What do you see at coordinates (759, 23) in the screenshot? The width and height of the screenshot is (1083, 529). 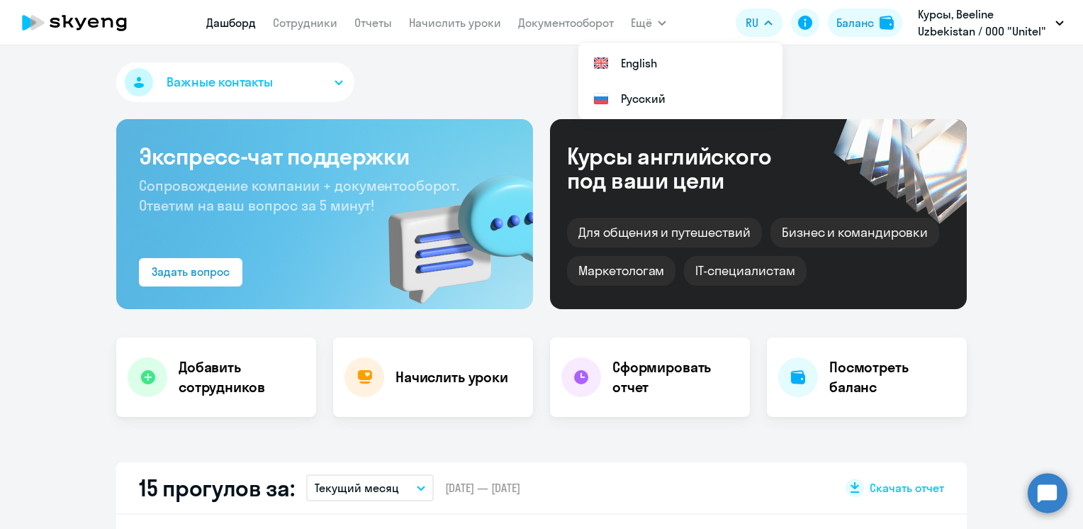 I see `button: RU` at bounding box center [759, 23].